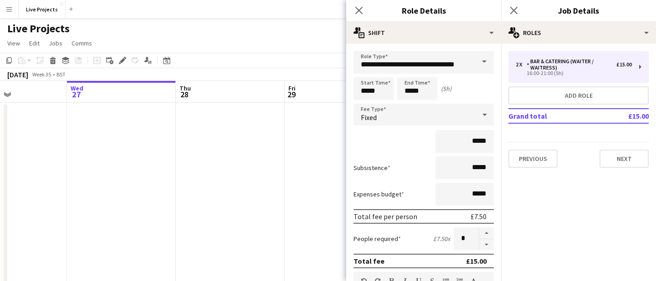  What do you see at coordinates (291, 94) in the screenshot?
I see `span: 29` at bounding box center [291, 94].